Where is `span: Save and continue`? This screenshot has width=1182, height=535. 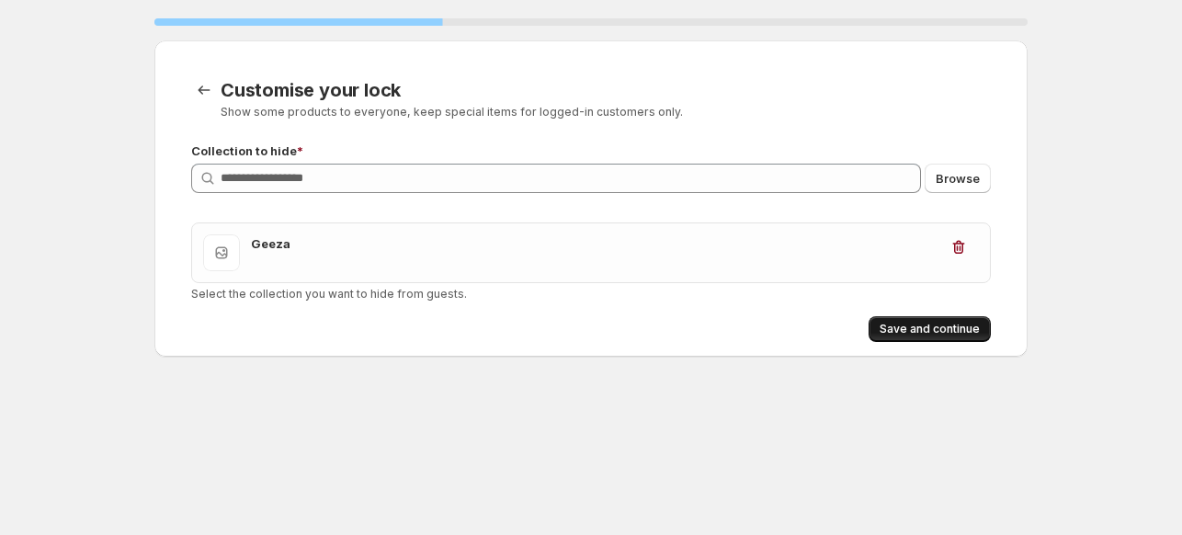
span: Save and continue is located at coordinates (930, 329).